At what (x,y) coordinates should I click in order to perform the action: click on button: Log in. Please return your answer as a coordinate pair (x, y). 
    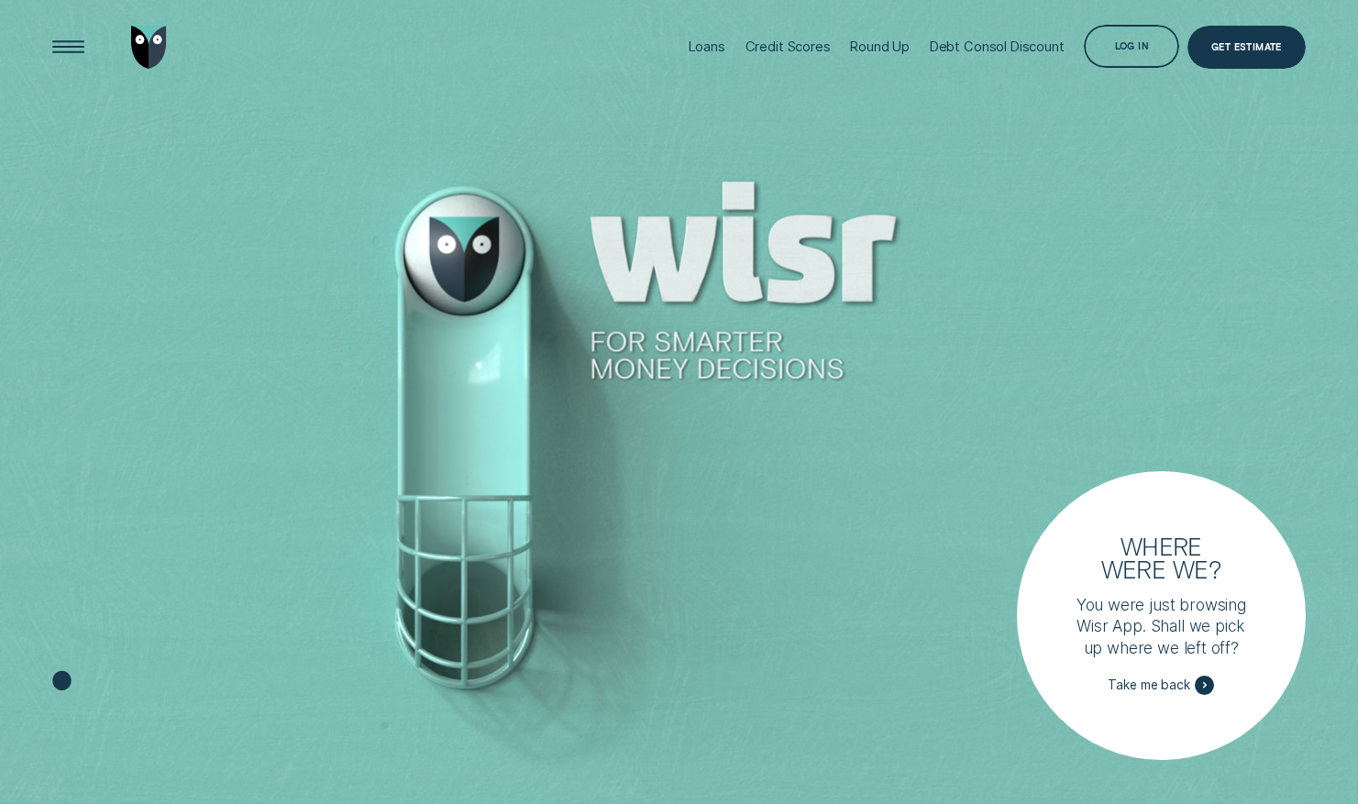
    Looking at the image, I should click on (1132, 46).